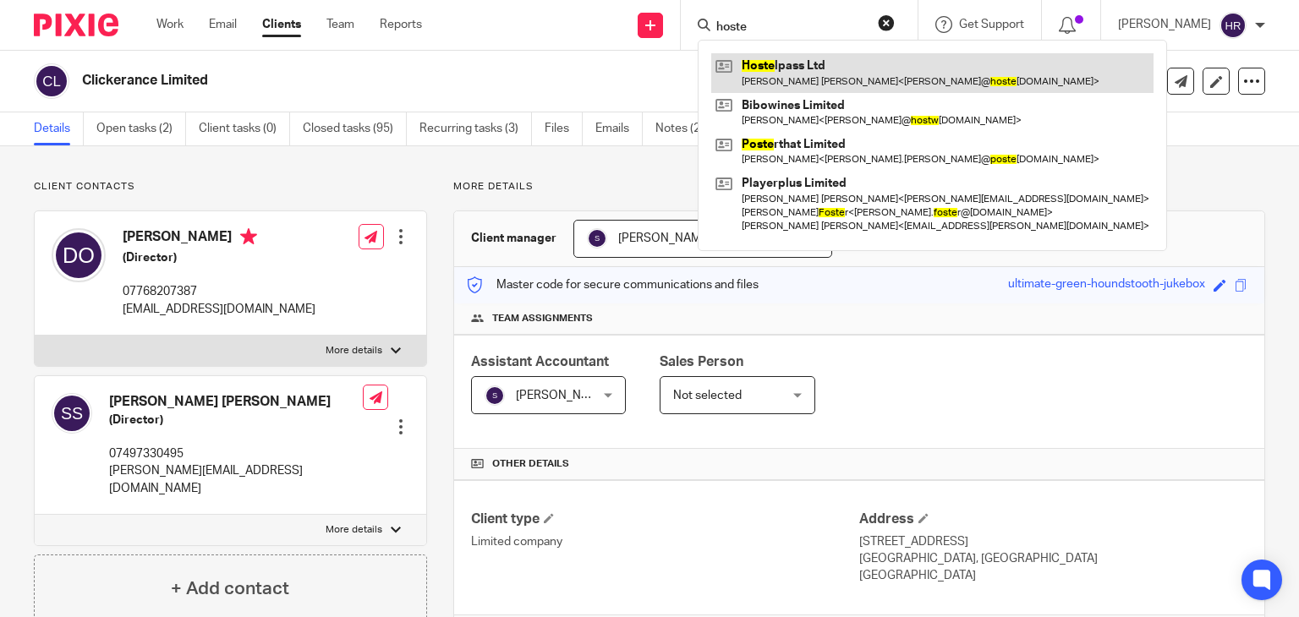  Describe the element at coordinates (219, 292) in the screenshot. I see `p: 07768207387` at that location.